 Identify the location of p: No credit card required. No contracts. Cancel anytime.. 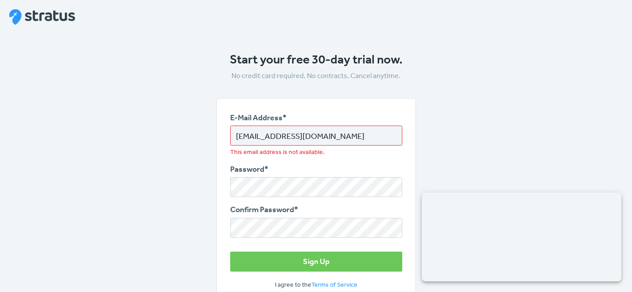
(316, 75).